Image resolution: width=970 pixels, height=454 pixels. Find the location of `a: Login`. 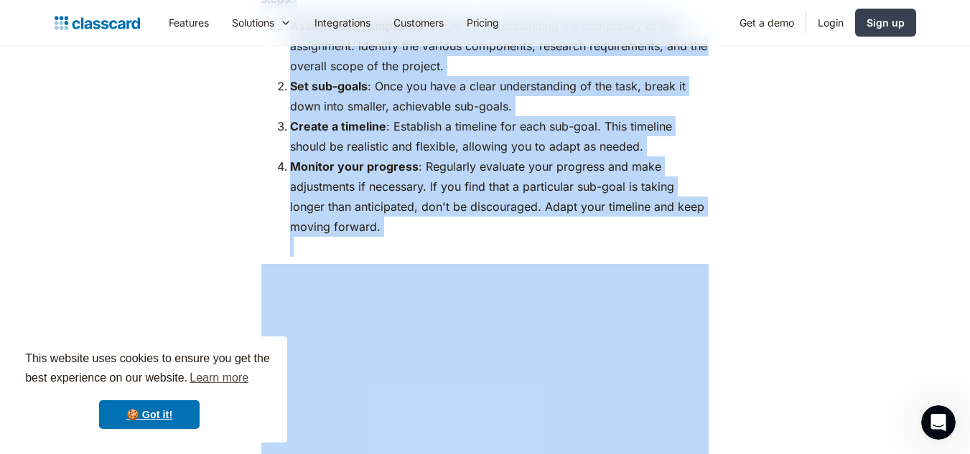

a: Login is located at coordinates (831, 22).